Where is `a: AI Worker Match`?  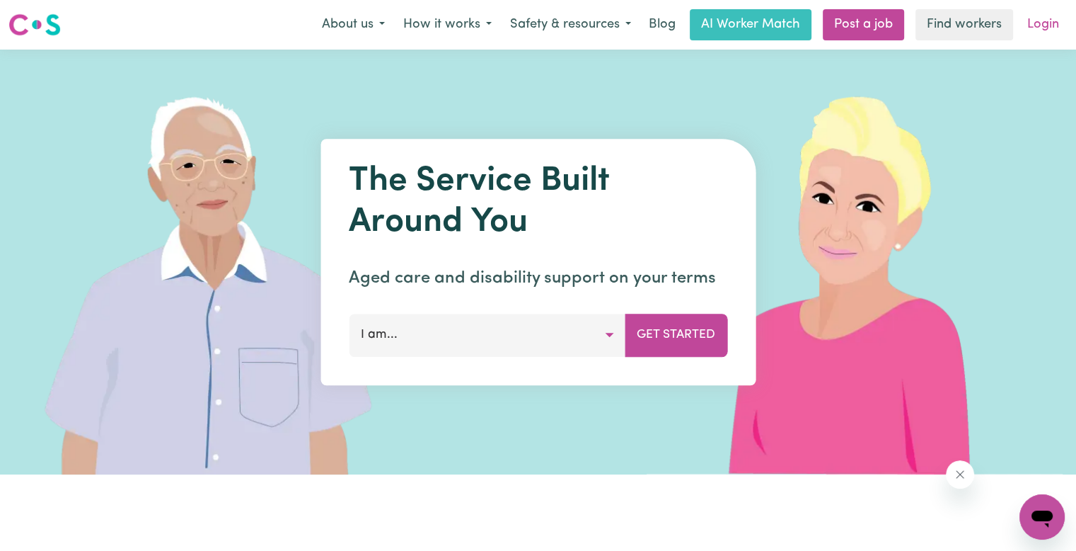
a: AI Worker Match is located at coordinates (751, 25).